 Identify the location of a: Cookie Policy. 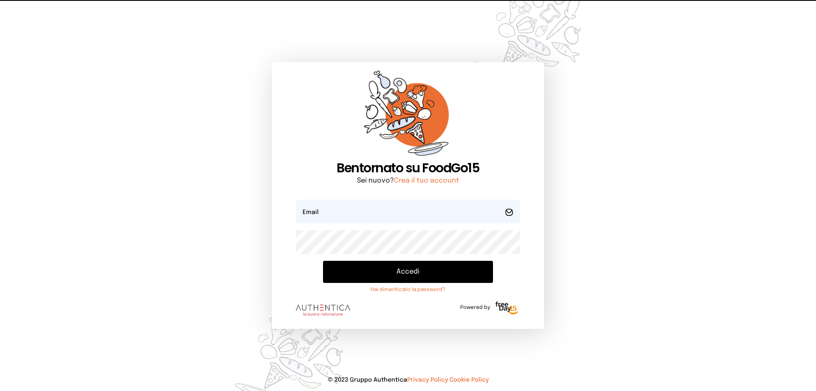
(469, 380).